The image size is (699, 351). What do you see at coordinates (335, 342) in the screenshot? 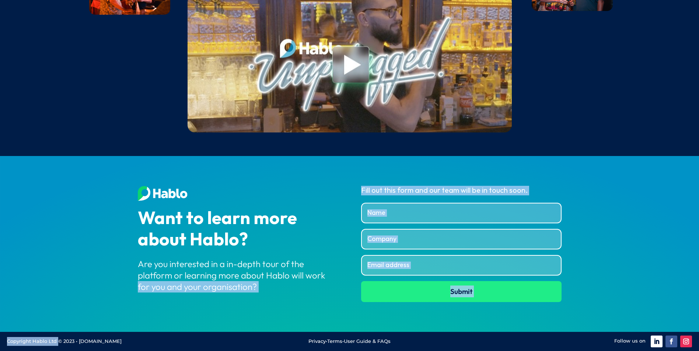
I see `a: Terms` at bounding box center [335, 342].